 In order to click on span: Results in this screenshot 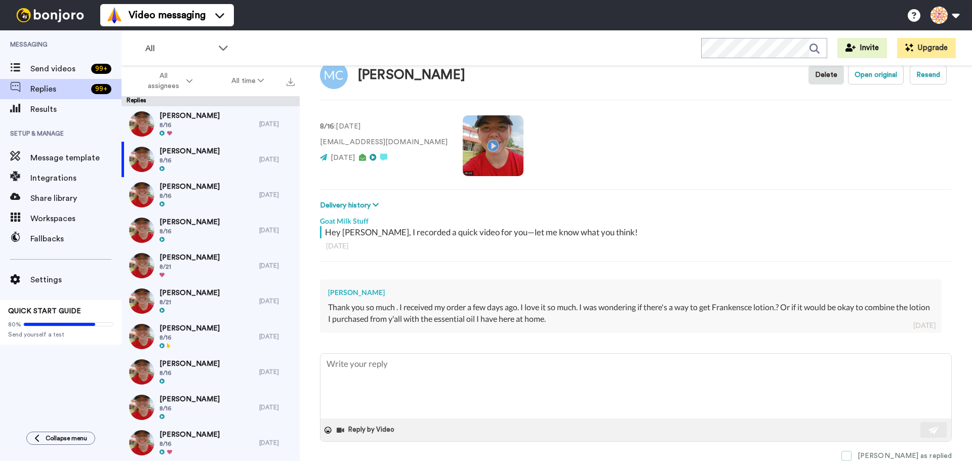, I will do `click(76, 109)`.